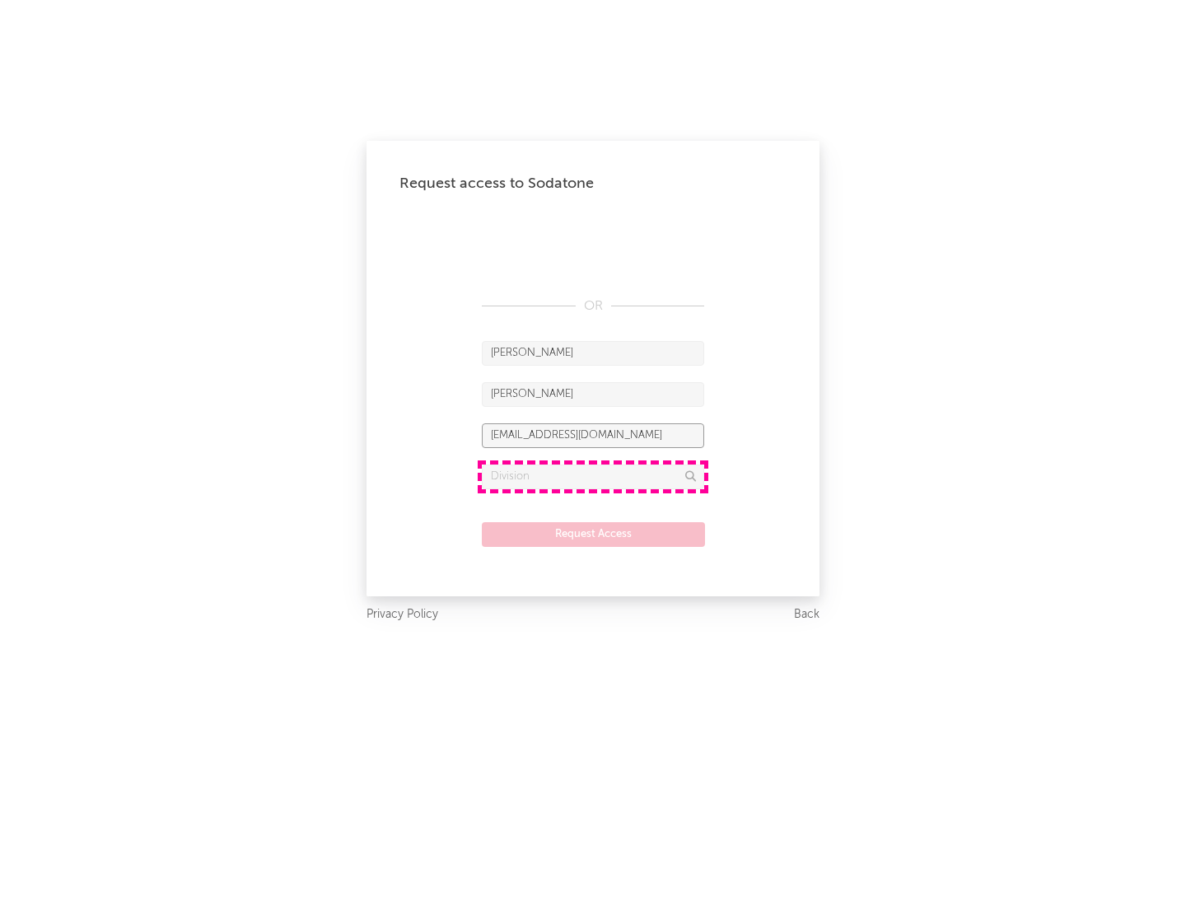  Describe the element at coordinates (593, 394) in the screenshot. I see `input: Last Name` at that location.